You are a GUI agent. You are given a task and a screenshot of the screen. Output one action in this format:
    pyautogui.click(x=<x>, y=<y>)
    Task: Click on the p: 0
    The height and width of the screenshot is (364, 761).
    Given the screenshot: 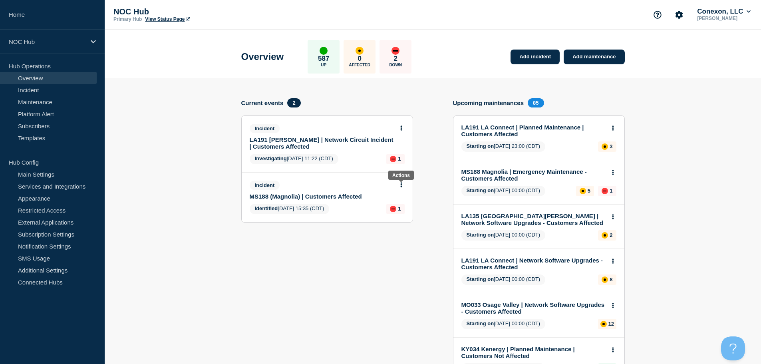 What is the action you would take?
    pyautogui.click(x=359, y=59)
    